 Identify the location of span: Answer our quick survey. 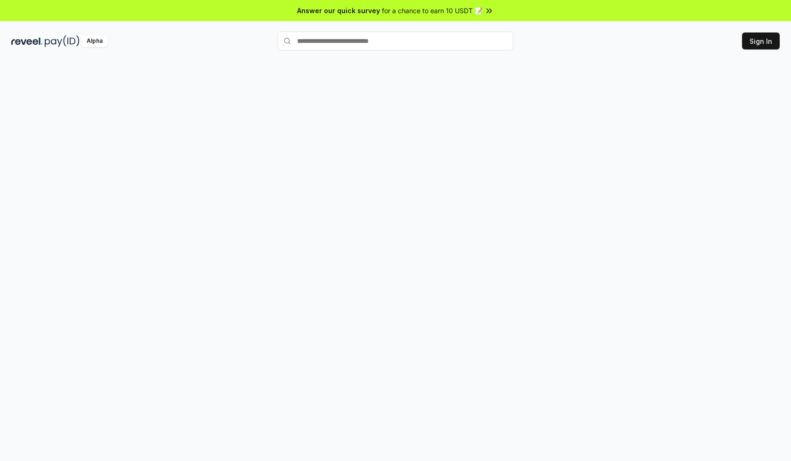
(338, 10).